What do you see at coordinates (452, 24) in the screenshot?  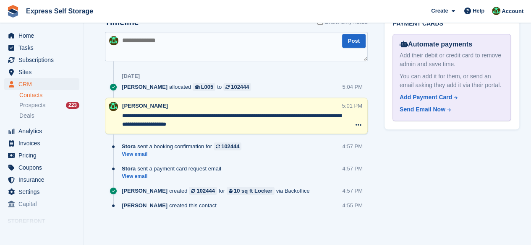 I see `h2: Payment cards` at bounding box center [452, 24].